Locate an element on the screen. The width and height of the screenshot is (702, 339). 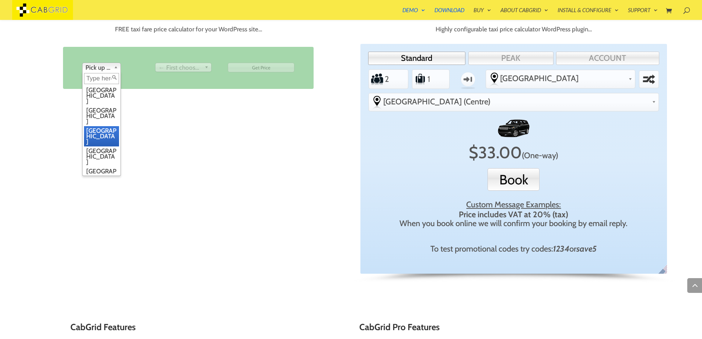
a: Demo is located at coordinates (414, 14).